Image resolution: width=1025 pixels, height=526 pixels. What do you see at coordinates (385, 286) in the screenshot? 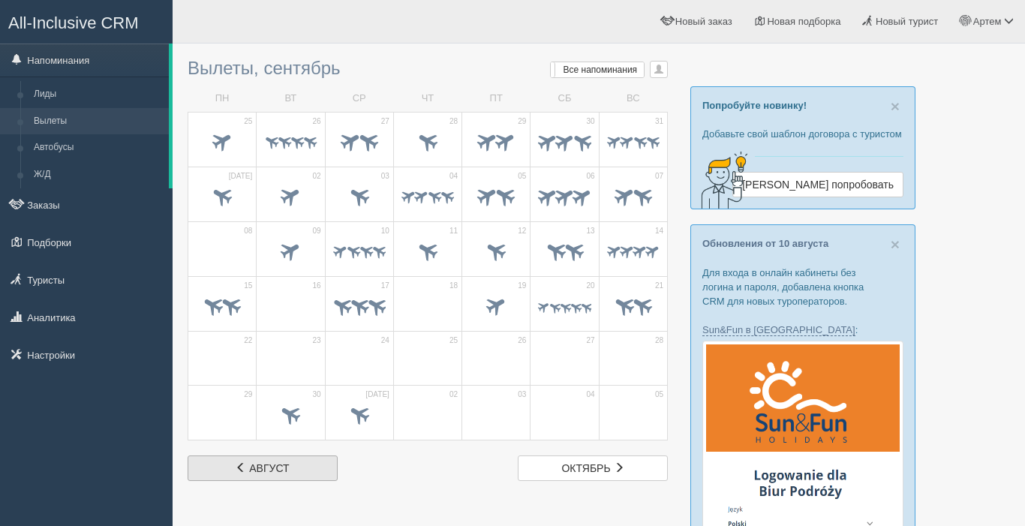
I see `span: 17` at bounding box center [385, 286].